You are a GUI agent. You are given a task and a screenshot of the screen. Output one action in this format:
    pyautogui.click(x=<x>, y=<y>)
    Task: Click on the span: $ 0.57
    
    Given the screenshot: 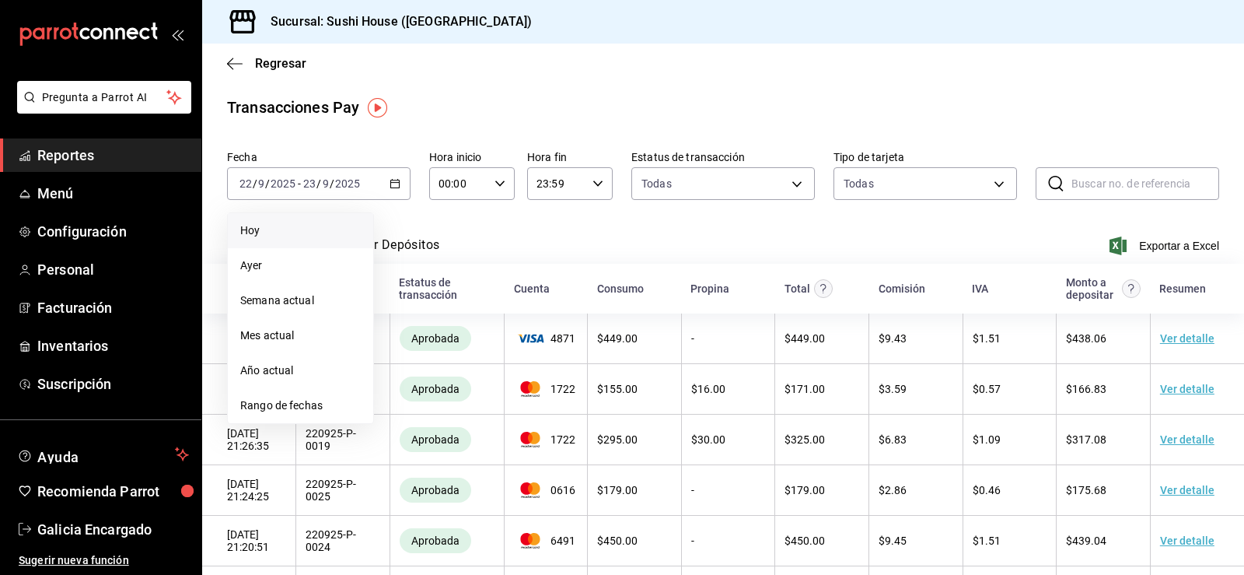 What is the action you would take?
    pyautogui.click(x=987, y=389)
    